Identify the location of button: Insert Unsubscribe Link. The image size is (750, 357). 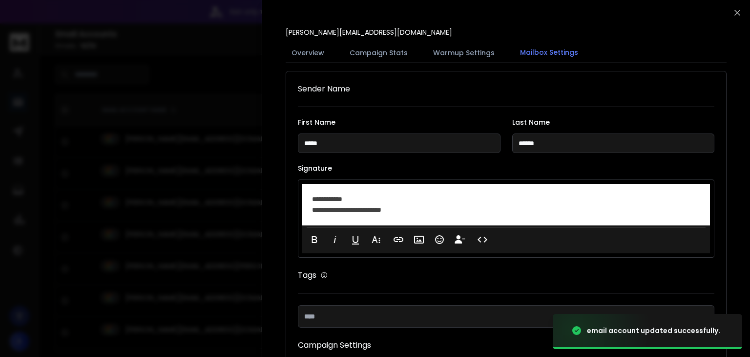
(460, 239).